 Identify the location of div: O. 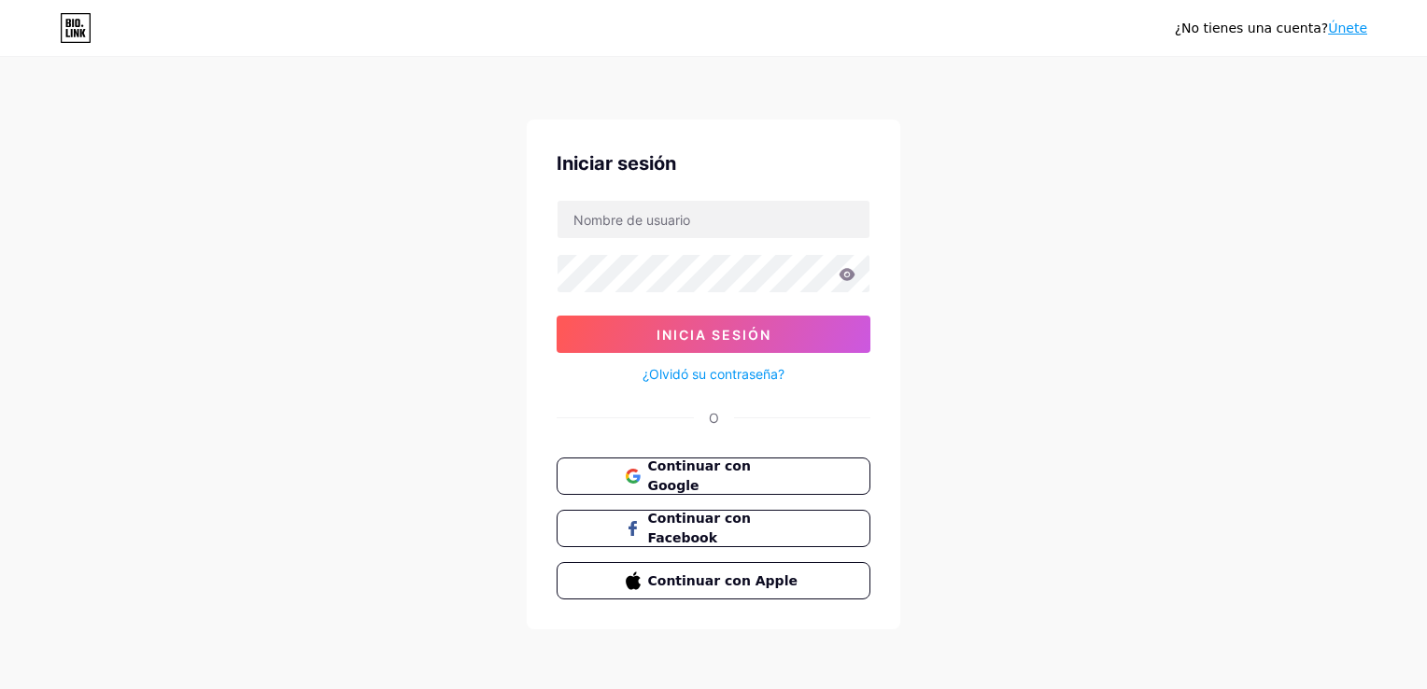
(713, 417).